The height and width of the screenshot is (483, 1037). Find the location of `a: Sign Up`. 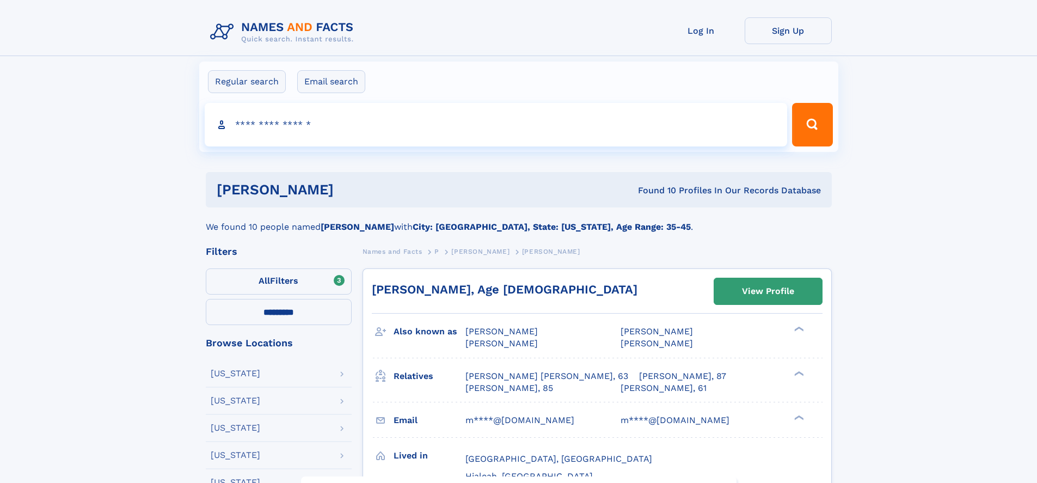

a: Sign Up is located at coordinates (788, 30).